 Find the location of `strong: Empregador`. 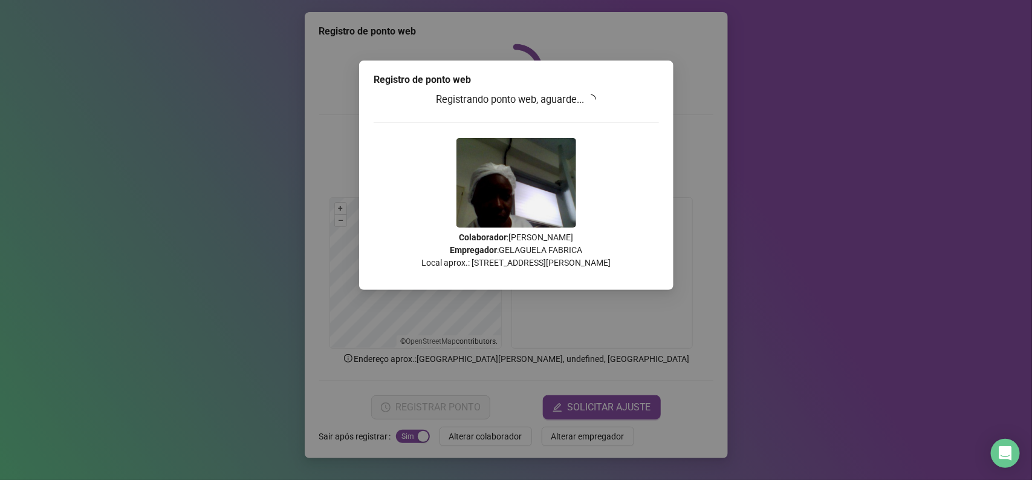

strong: Empregador is located at coordinates (474, 250).